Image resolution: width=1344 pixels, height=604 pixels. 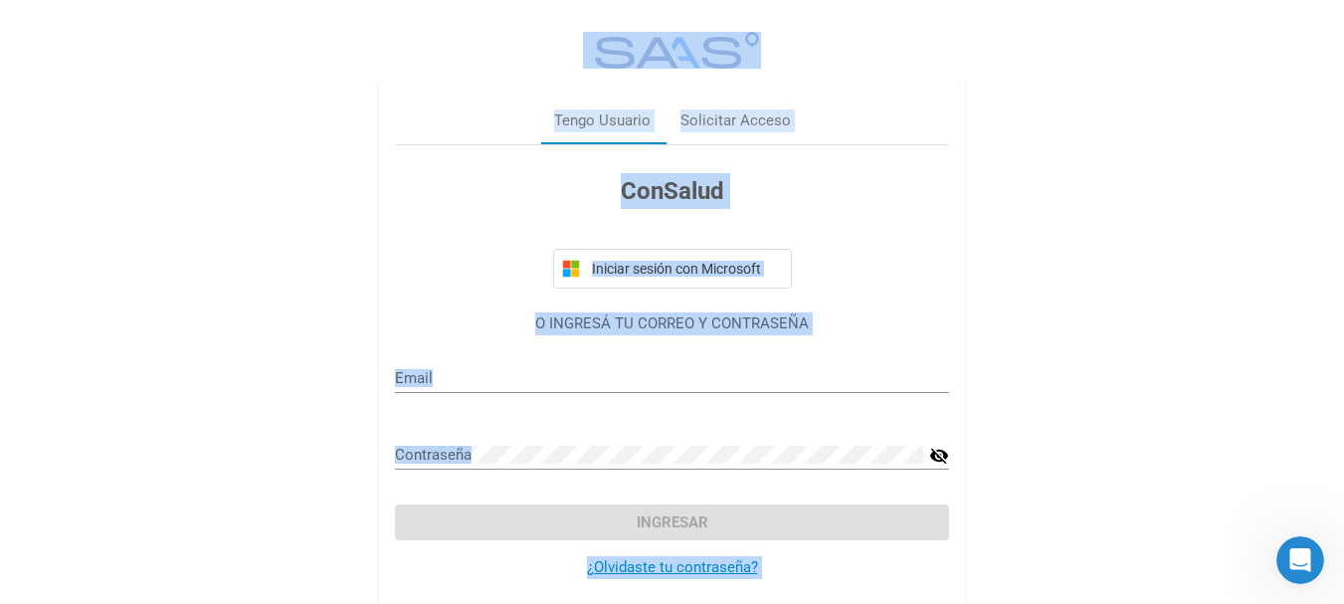 What do you see at coordinates (735, 120) in the screenshot?
I see `div: Solicitar Acceso` at bounding box center [735, 120].